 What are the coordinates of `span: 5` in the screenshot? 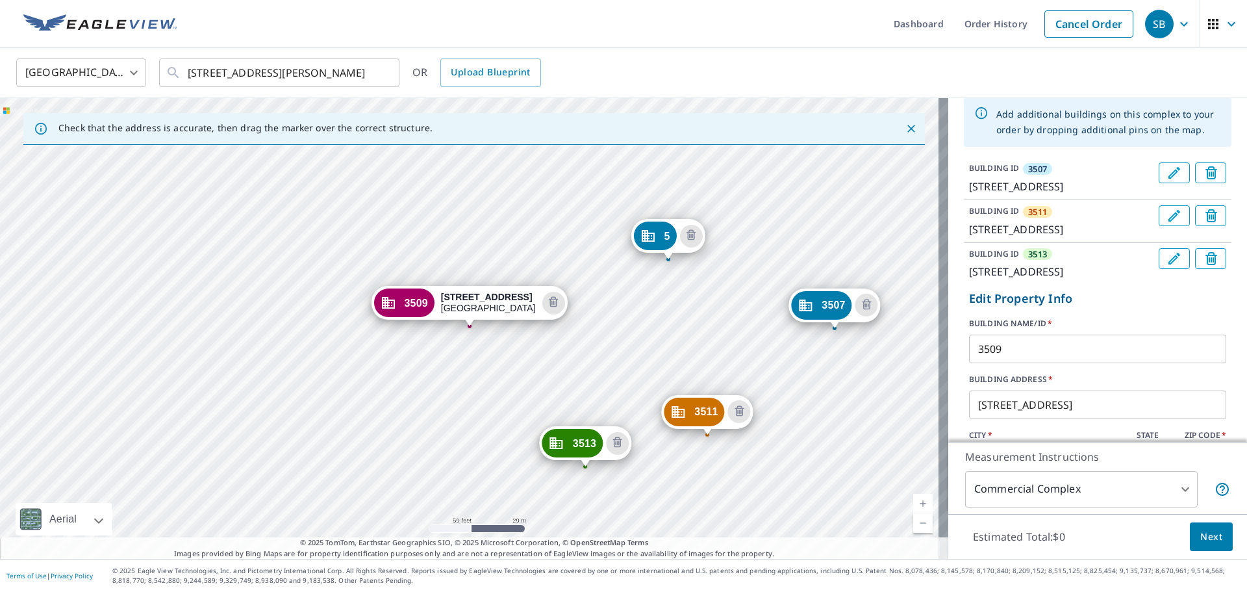 It's located at (666, 236).